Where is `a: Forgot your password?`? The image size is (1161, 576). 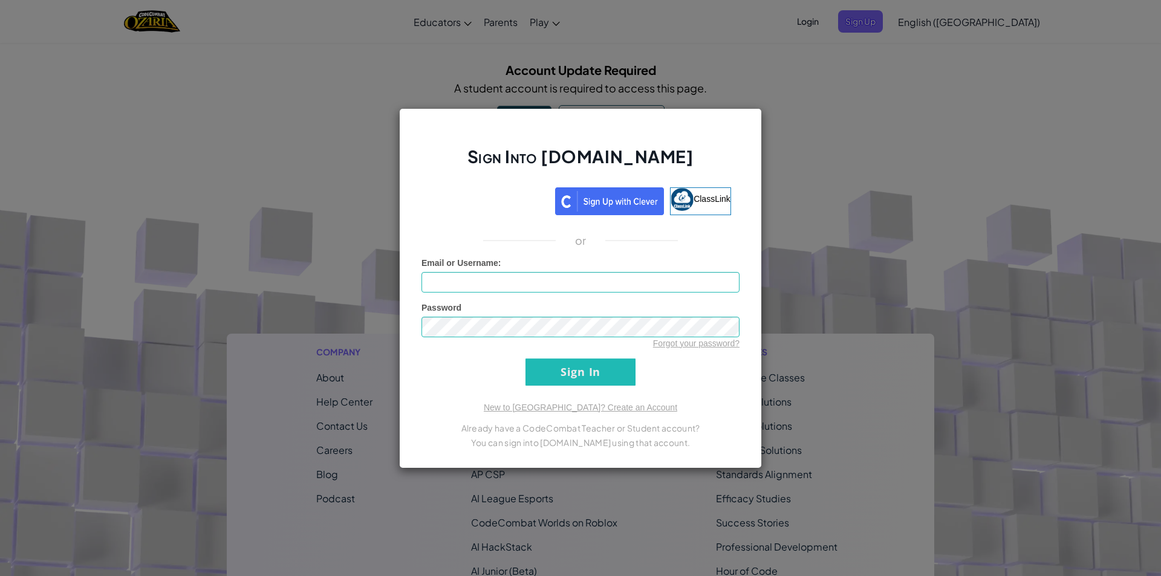
a: Forgot your password? is located at coordinates (696, 343).